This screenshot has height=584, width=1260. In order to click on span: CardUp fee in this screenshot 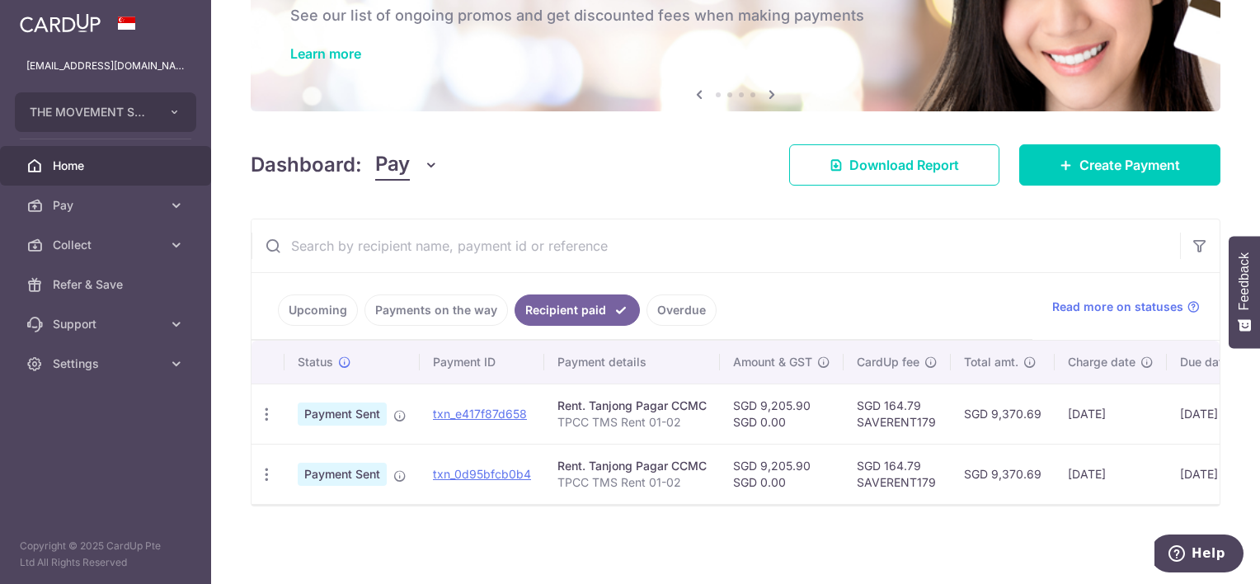, I will do `click(888, 362)`.